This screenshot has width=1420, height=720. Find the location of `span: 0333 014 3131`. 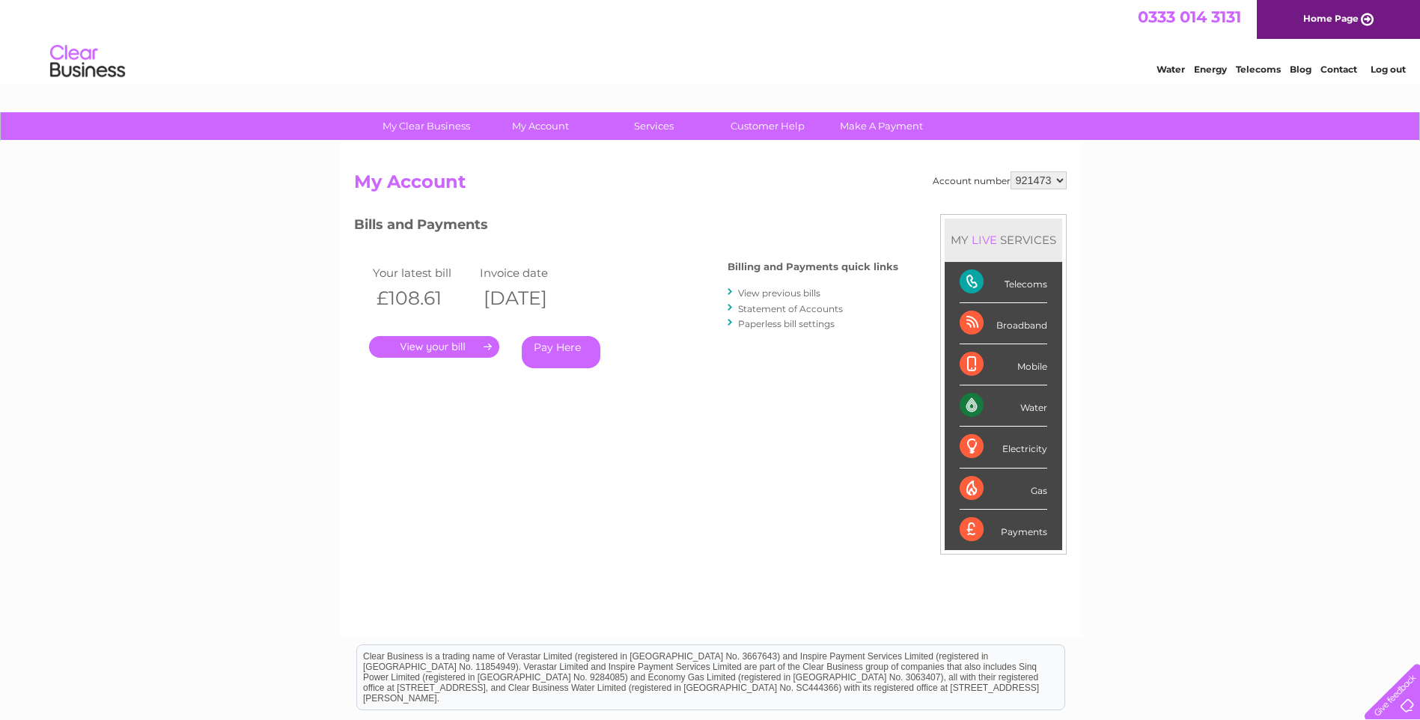

span: 0333 014 3131 is located at coordinates (1189, 16).